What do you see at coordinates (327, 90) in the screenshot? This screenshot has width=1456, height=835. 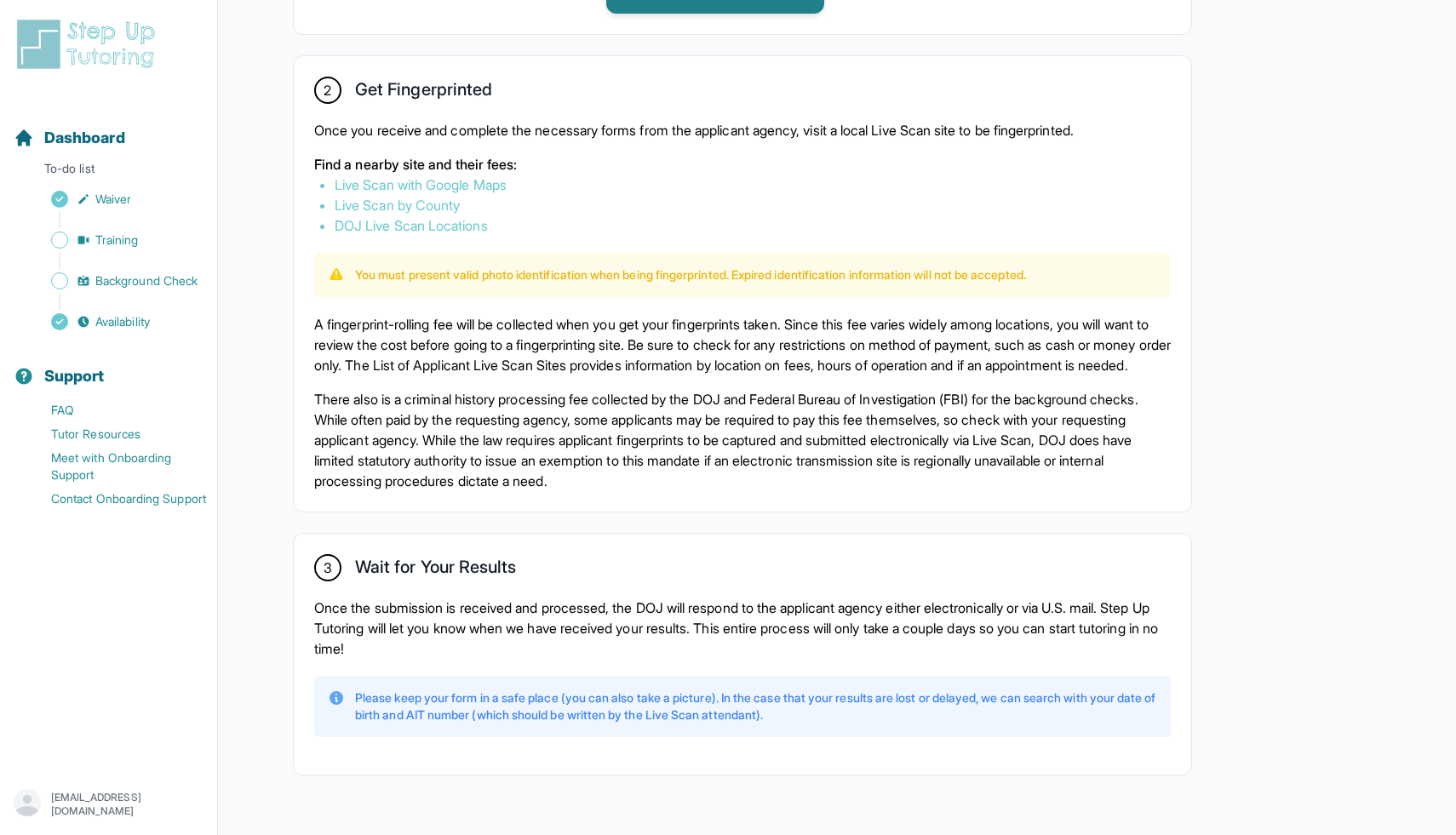 I see `span: 2` at bounding box center [327, 90].